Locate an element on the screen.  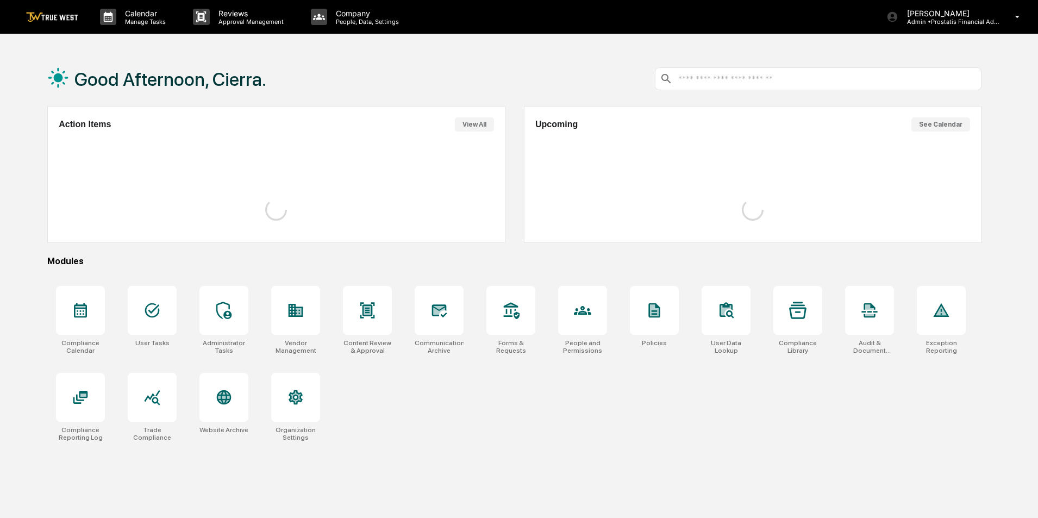
a: View All is located at coordinates (474, 124).